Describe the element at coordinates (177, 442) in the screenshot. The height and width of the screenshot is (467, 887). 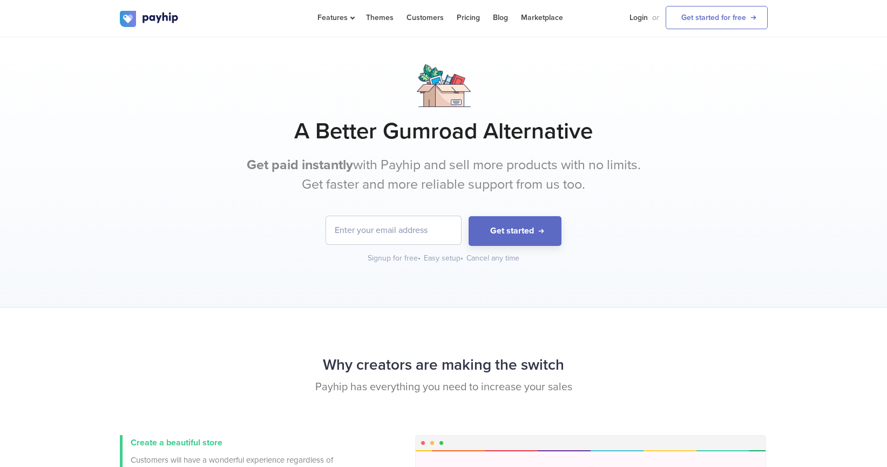
I see `span: Create a beautiful store` at that location.